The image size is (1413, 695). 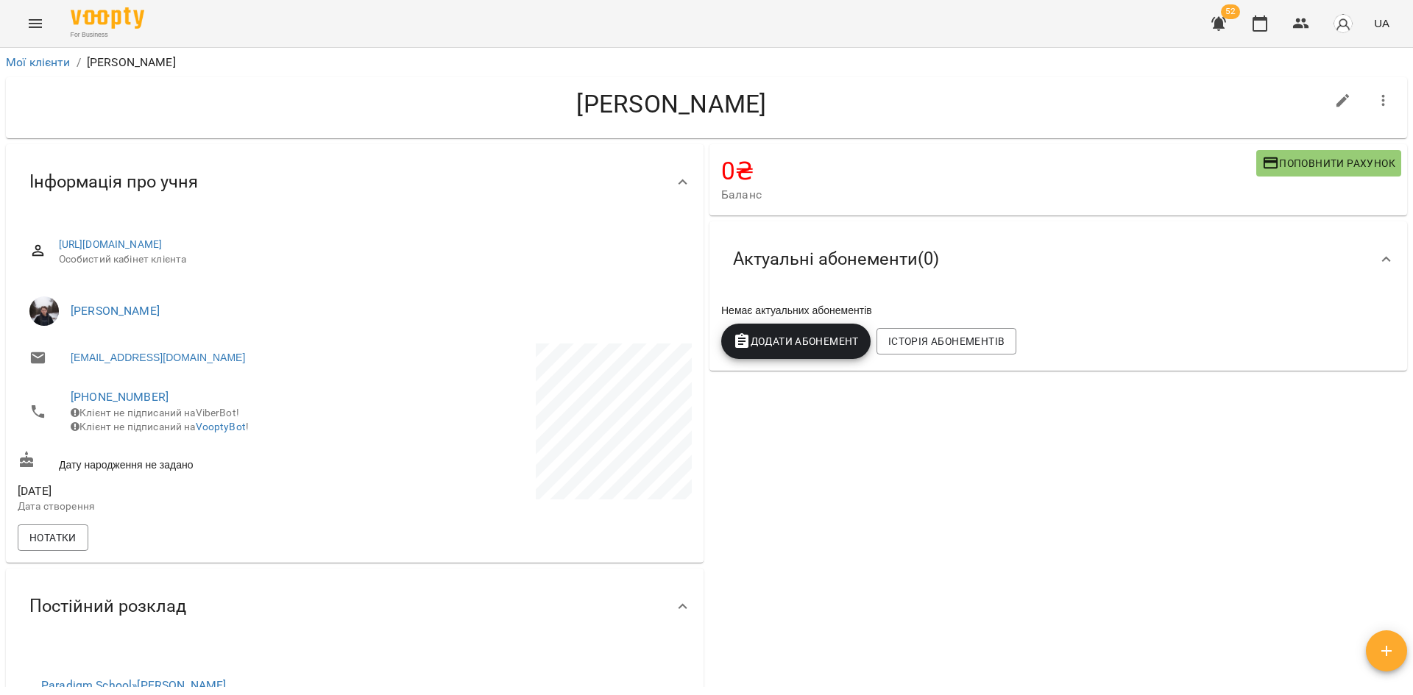 I want to click on h4: 0 ₴, so click(x=988, y=171).